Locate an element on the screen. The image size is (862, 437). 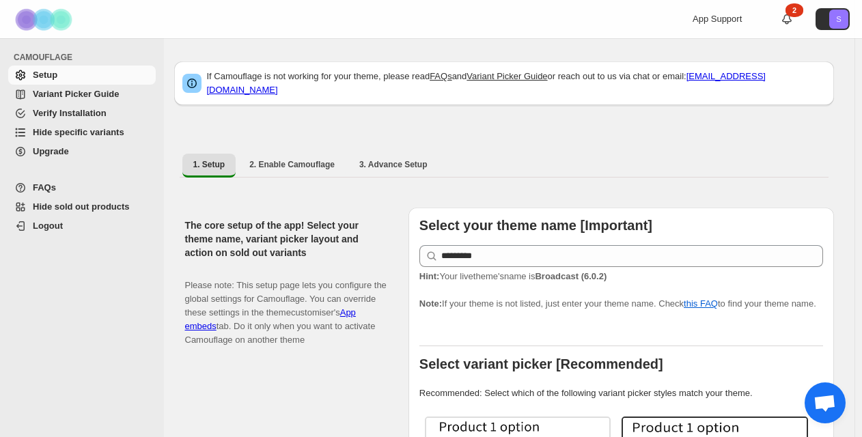
span: Hide sold out products is located at coordinates (81, 206).